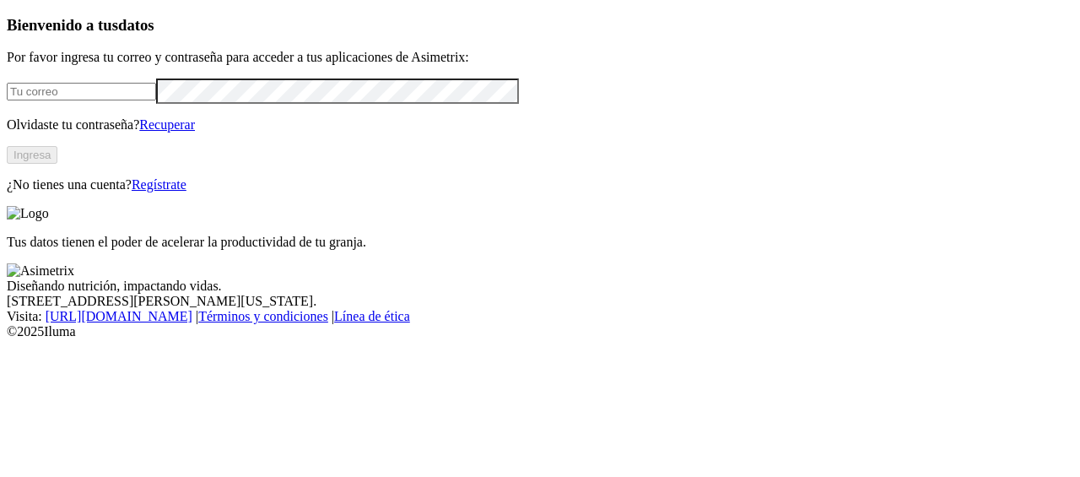  What do you see at coordinates (540, 185) in the screenshot?
I see `p: ¿No tienes una cuenta?` at bounding box center [540, 185].